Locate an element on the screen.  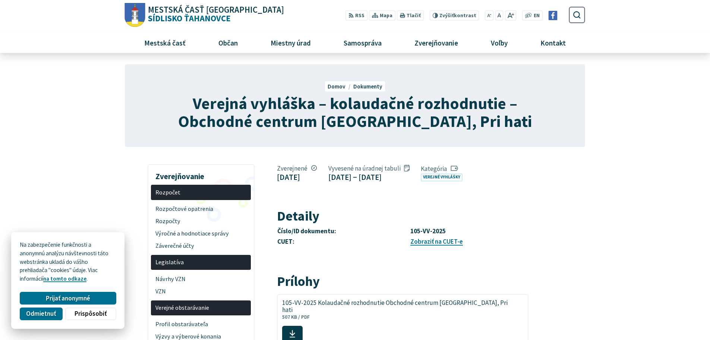
span: RSS is located at coordinates (360, 16).